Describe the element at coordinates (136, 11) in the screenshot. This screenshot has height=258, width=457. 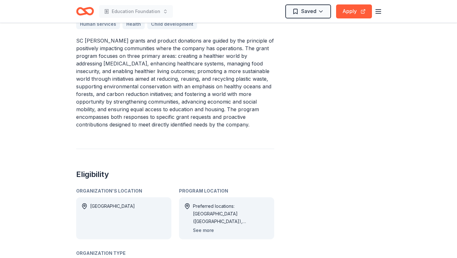
I see `button: Education Foundation` at that location.